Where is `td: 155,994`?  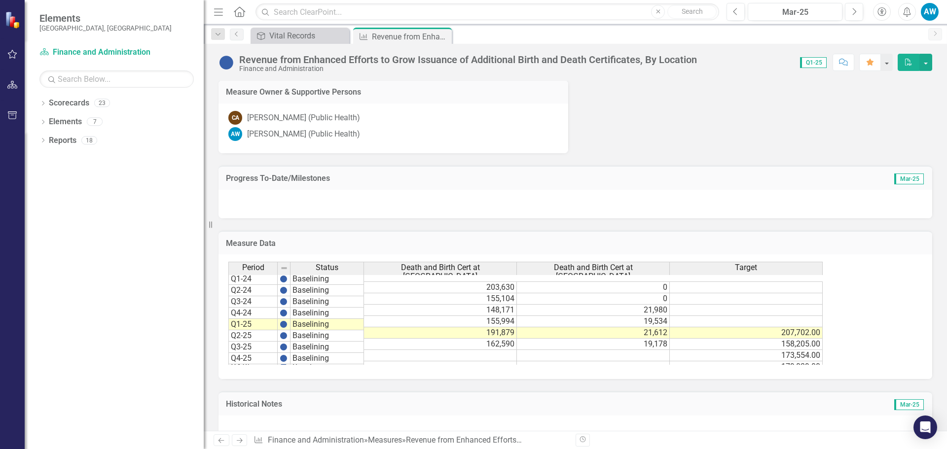 td: 155,994 is located at coordinates (441, 322).